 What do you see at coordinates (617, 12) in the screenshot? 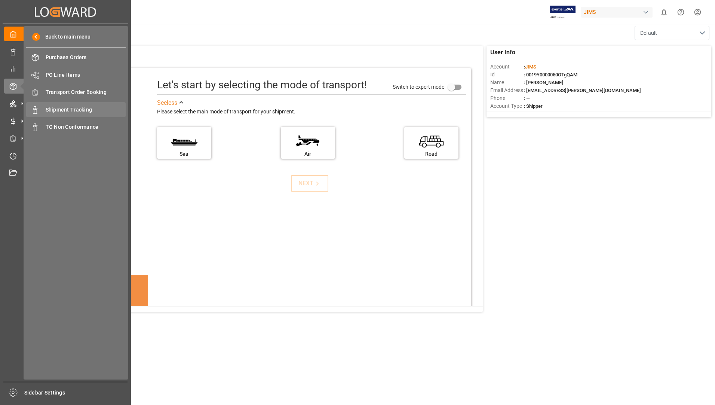
I see `div: JIMS` at bounding box center [617, 12].